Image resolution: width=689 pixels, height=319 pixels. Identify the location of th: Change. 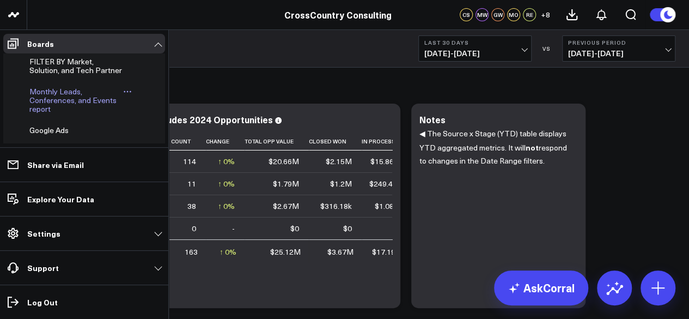
(225, 141).